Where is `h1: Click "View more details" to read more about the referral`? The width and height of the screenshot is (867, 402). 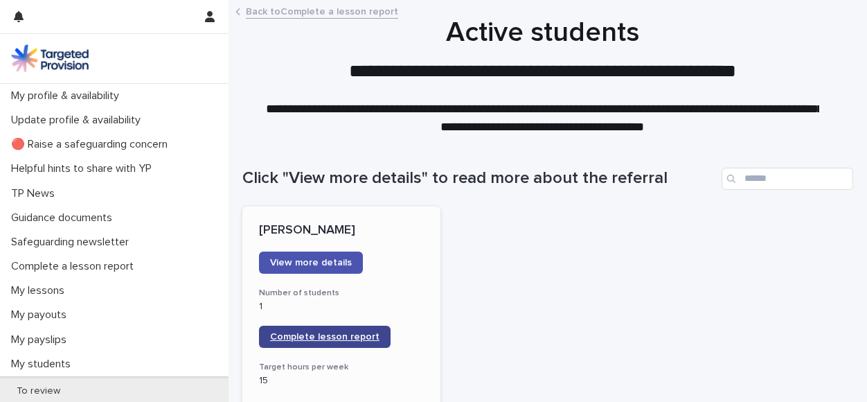
h1: Click "View more details" to read more about the referral is located at coordinates (479, 178).